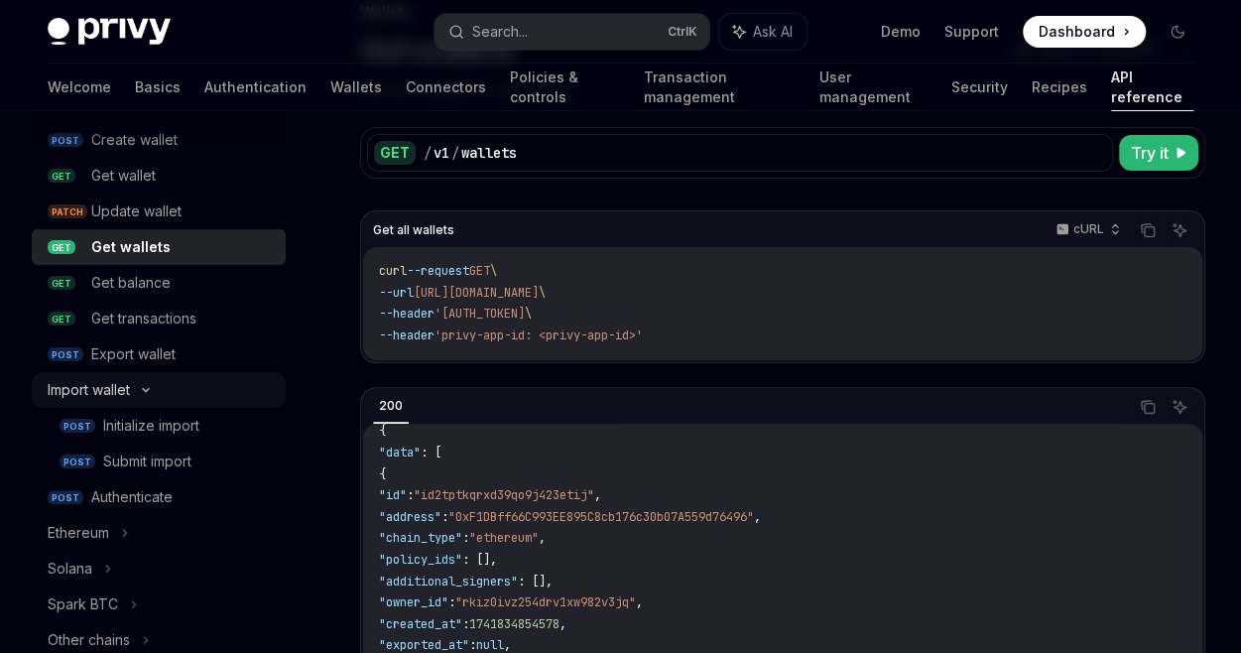 This screenshot has height=653, width=1241. What do you see at coordinates (971, 32) in the screenshot?
I see `a: Support` at bounding box center [971, 32].